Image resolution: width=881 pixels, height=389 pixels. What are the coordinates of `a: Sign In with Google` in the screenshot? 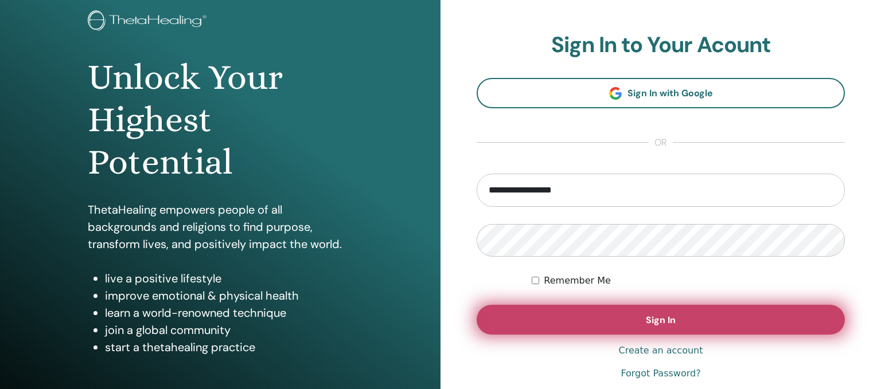 It's located at (661, 93).